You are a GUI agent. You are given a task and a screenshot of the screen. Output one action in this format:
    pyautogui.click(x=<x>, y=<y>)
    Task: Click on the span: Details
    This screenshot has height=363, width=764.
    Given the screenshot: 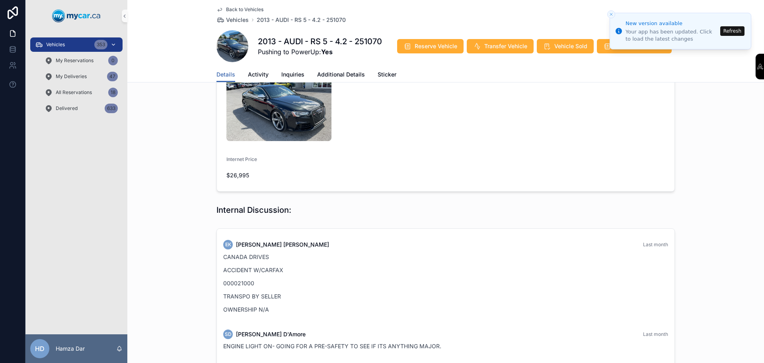 What is the action you would take?
    pyautogui.click(x=226, y=74)
    